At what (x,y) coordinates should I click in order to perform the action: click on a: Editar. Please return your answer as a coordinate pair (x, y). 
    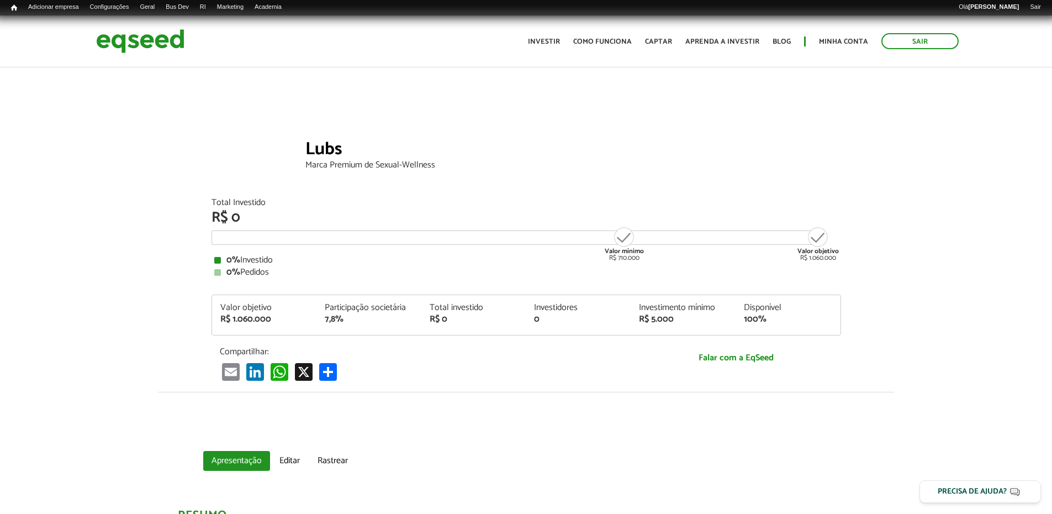
    Looking at the image, I should click on (289, 461).